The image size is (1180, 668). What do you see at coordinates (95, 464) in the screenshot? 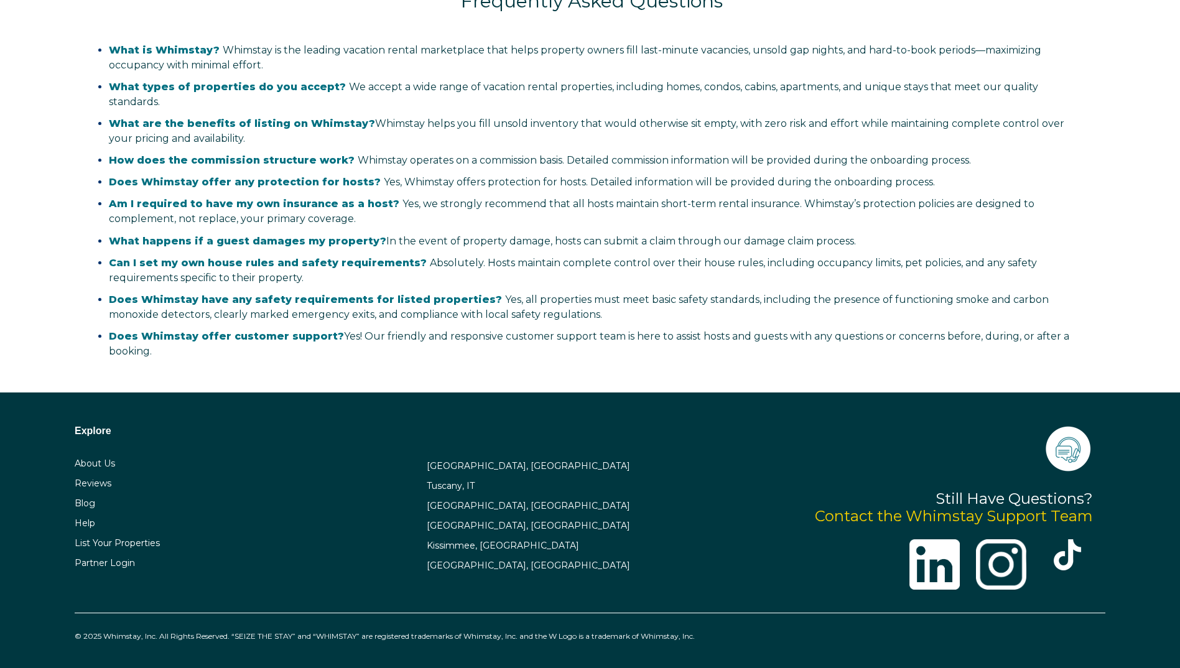
I see `a: About Us` at bounding box center [95, 464].